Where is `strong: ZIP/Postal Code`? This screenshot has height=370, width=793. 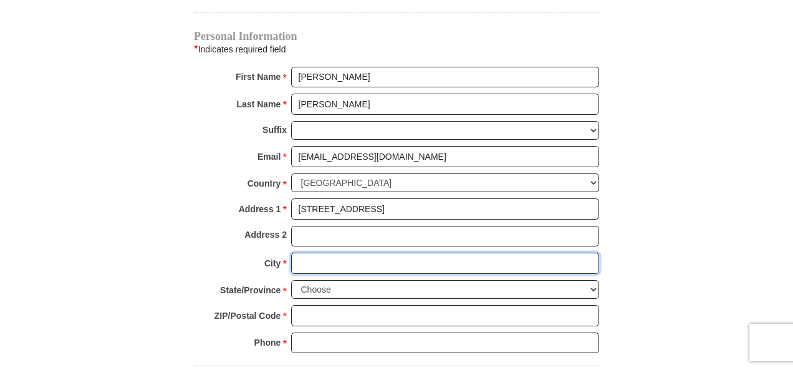 strong: ZIP/Postal Code is located at coordinates (247, 315).